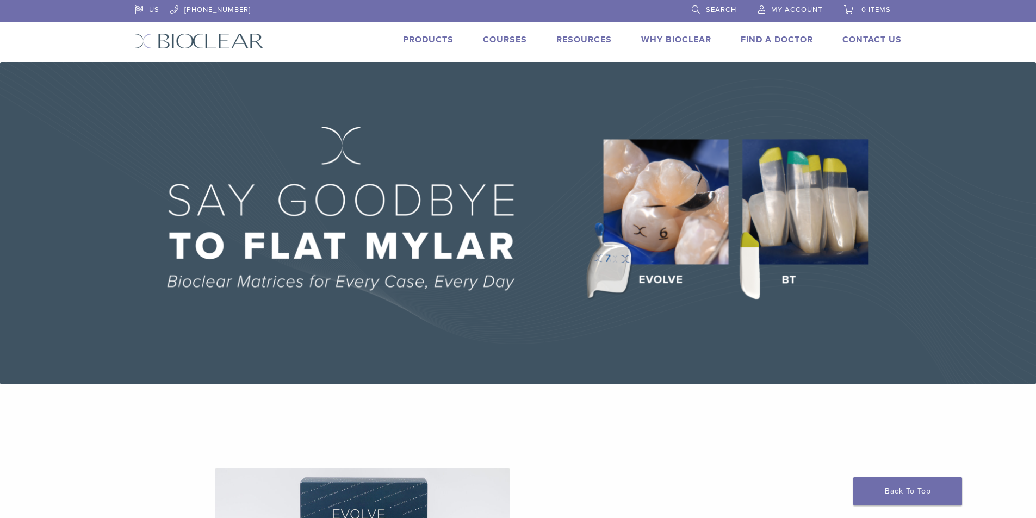  What do you see at coordinates (428, 40) in the screenshot?
I see `a: Products` at bounding box center [428, 40].